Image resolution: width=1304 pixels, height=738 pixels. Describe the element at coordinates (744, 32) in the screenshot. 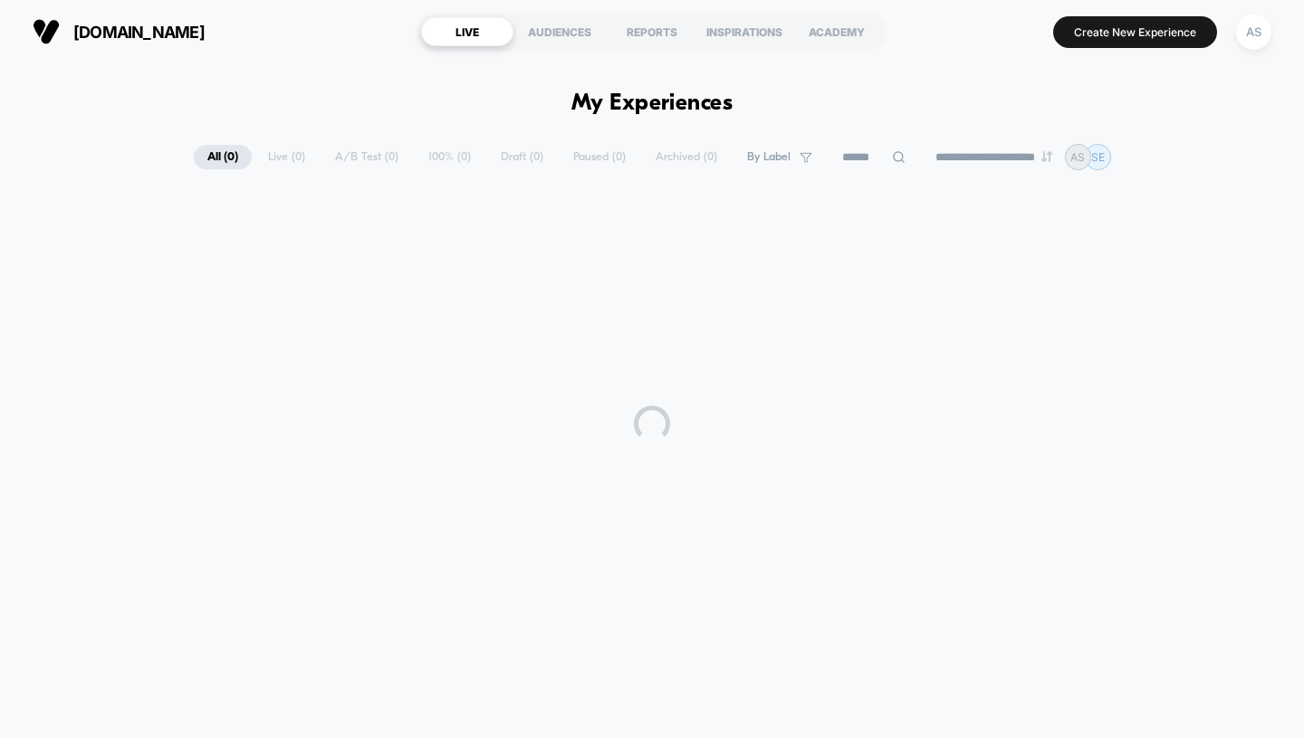

I see `div: INSPIRATIONS` at that location.